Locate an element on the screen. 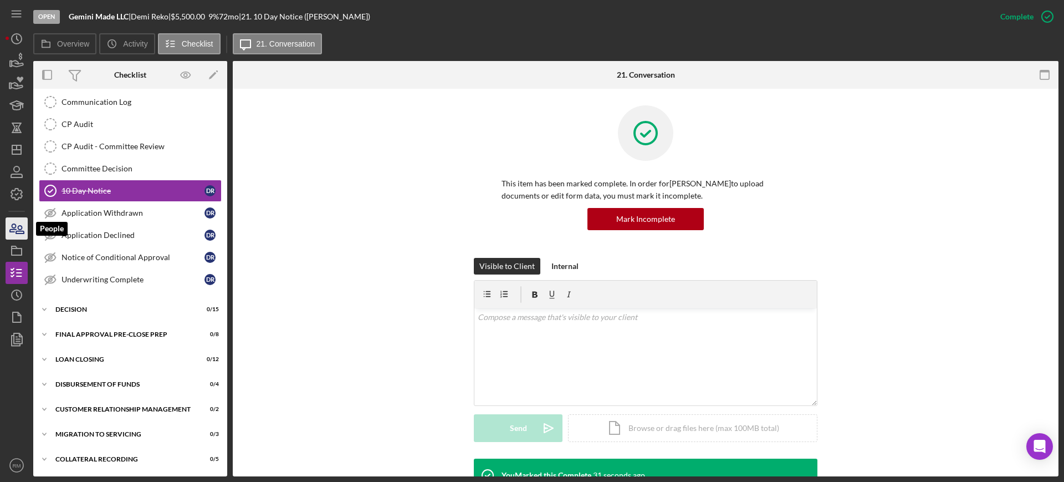 This screenshot has width=1064, height=482. div: Open is located at coordinates (47, 17).